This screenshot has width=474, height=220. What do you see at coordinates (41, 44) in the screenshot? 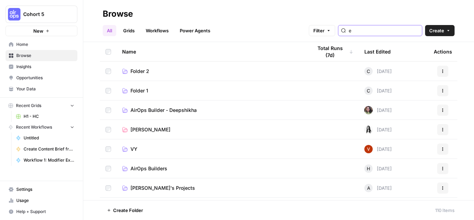
I see `a: Home` at bounding box center [41, 44].